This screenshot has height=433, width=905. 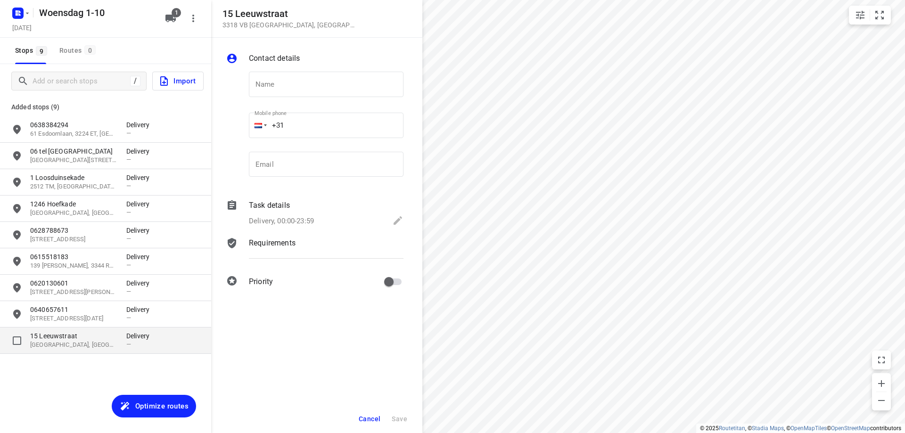 I want to click on span: Select, so click(x=17, y=341).